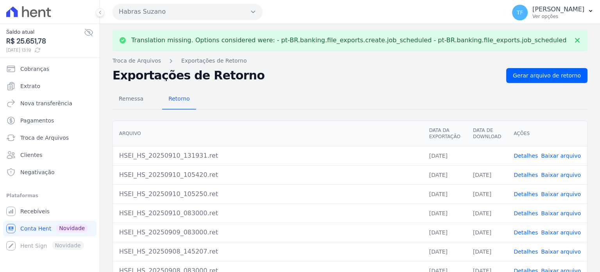 The width and height of the screenshot is (600, 272). Describe the element at coordinates (50, 120) in the screenshot. I see `a: Pagamentos` at that location.